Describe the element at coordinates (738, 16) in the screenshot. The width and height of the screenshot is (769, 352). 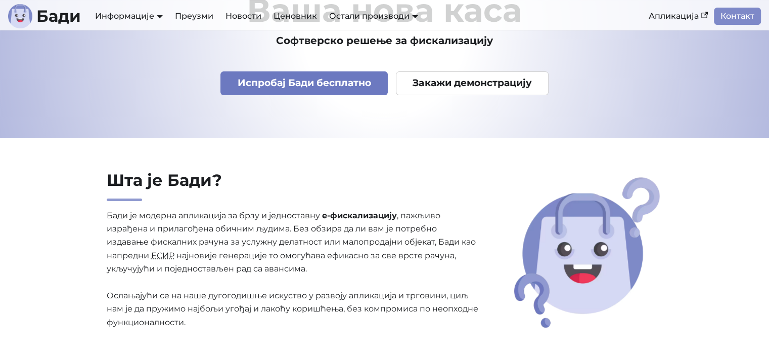
I see `a: Контакт` at that location.